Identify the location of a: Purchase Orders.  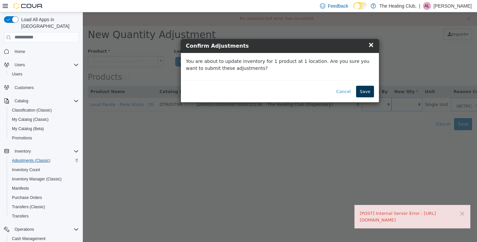
(27, 198).